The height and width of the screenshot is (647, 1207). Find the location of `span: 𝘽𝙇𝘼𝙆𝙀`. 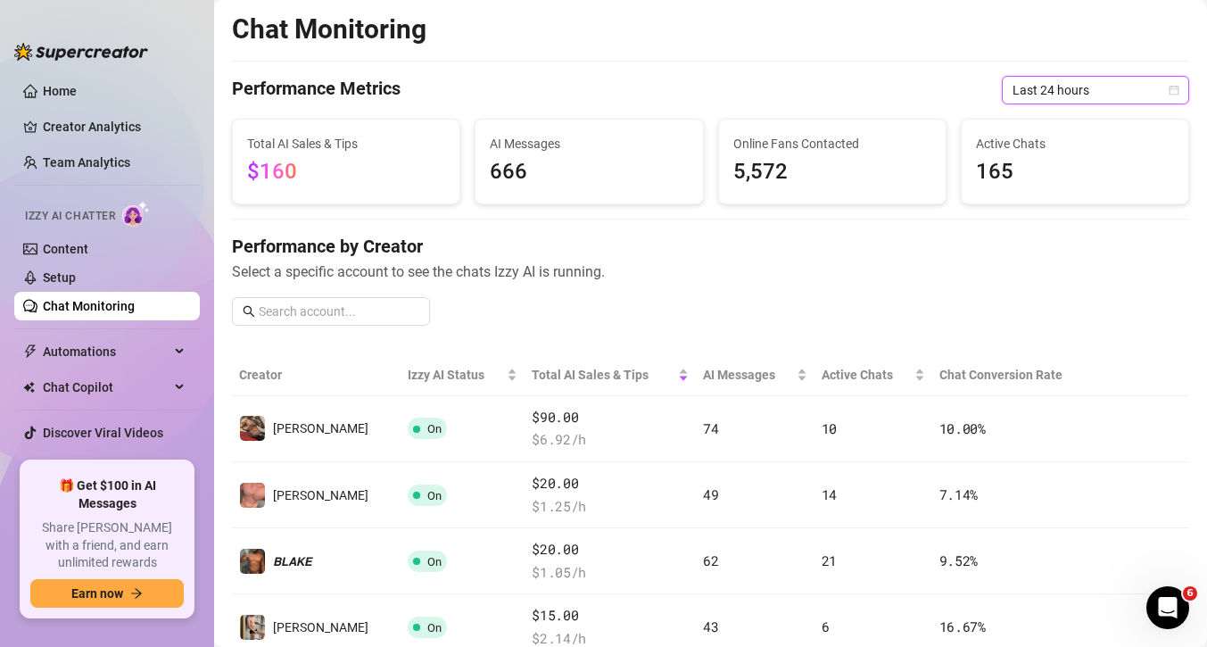

span: 𝘽𝙇𝘼𝙆𝙀 is located at coordinates (293, 561).